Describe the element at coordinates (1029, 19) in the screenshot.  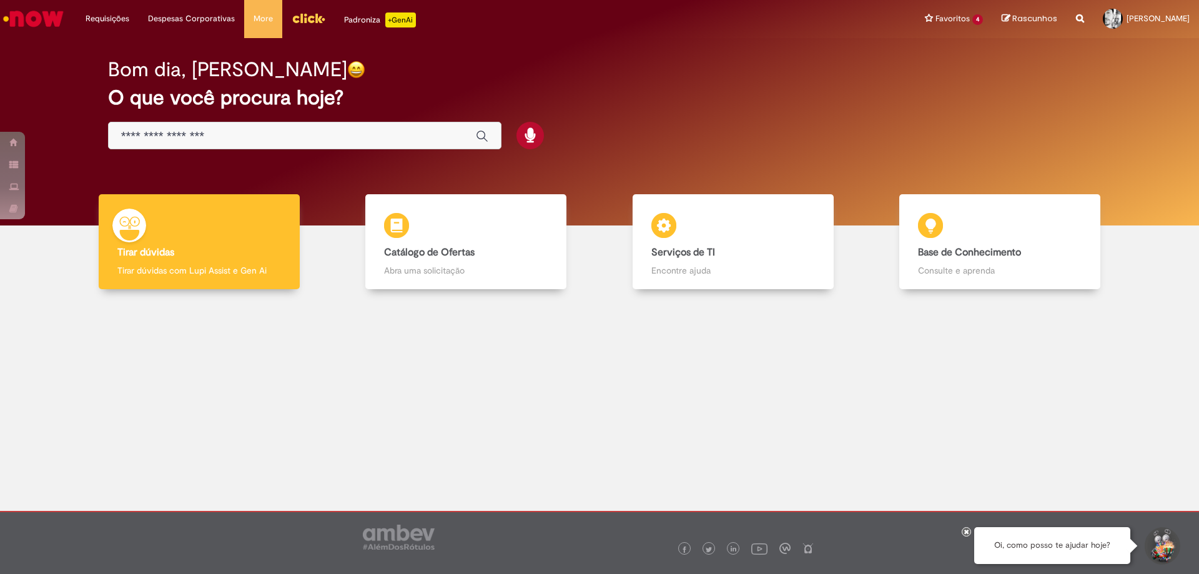
I see `a: Rascunhos` at that location.